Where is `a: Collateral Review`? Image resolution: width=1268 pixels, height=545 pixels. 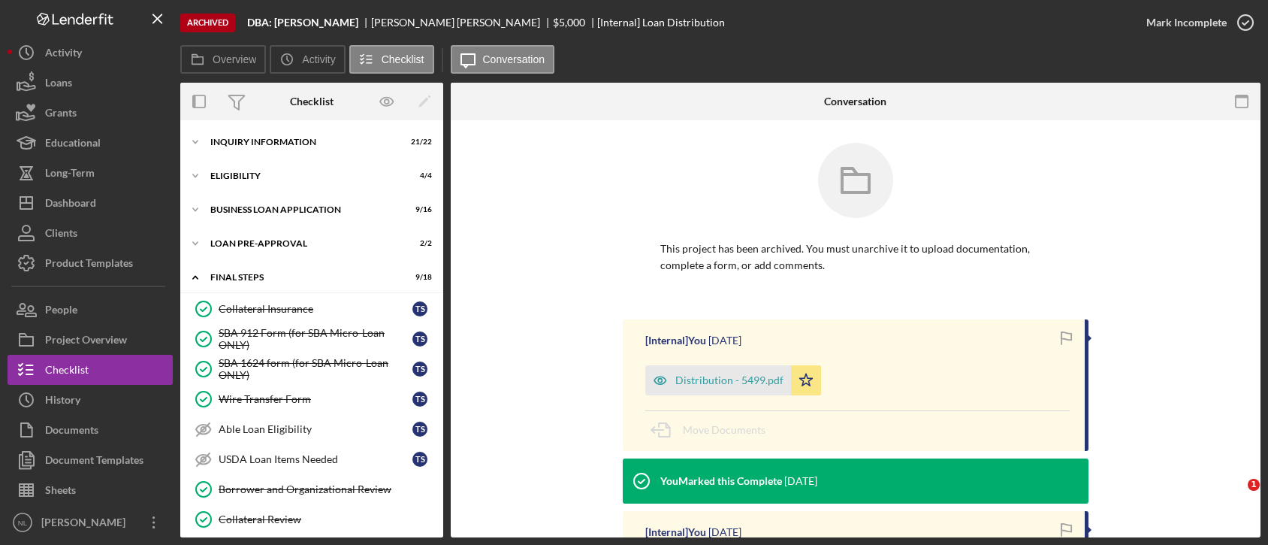
a: Collateral Review is located at coordinates (312, 519).